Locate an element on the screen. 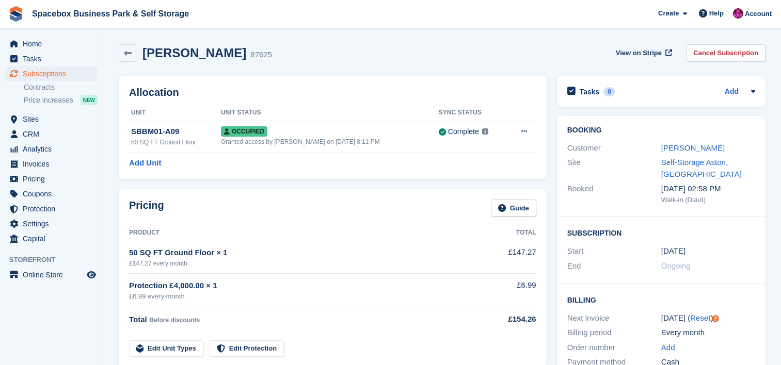 This screenshot has width=781, height=365. h2: Allocation is located at coordinates (332, 92).